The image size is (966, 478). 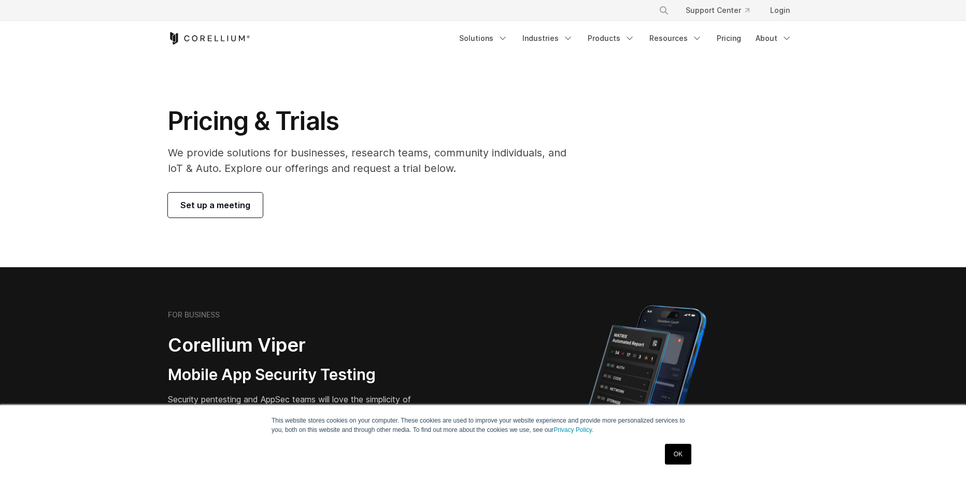 What do you see at coordinates (548, 38) in the screenshot?
I see `a: Industries` at bounding box center [548, 38].